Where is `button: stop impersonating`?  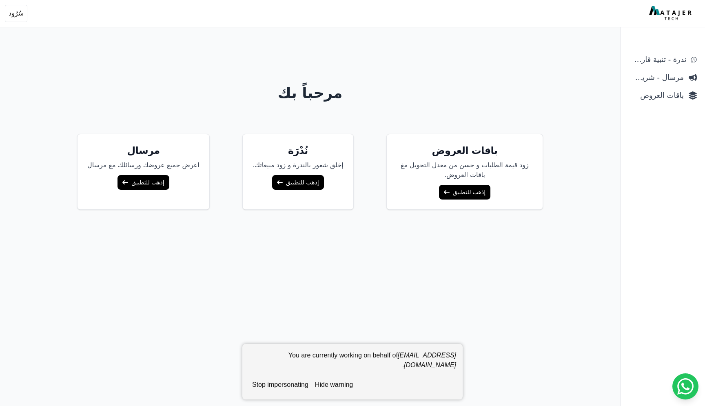 button: stop impersonating is located at coordinates (280, 385).